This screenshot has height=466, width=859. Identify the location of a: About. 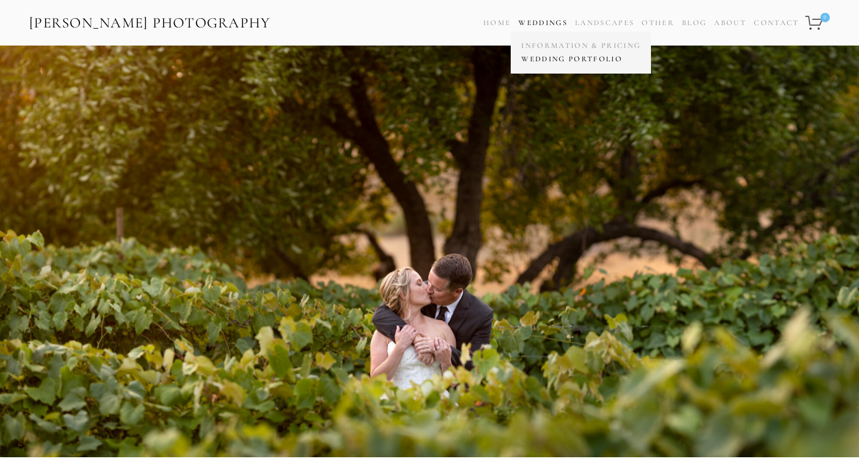
(730, 23).